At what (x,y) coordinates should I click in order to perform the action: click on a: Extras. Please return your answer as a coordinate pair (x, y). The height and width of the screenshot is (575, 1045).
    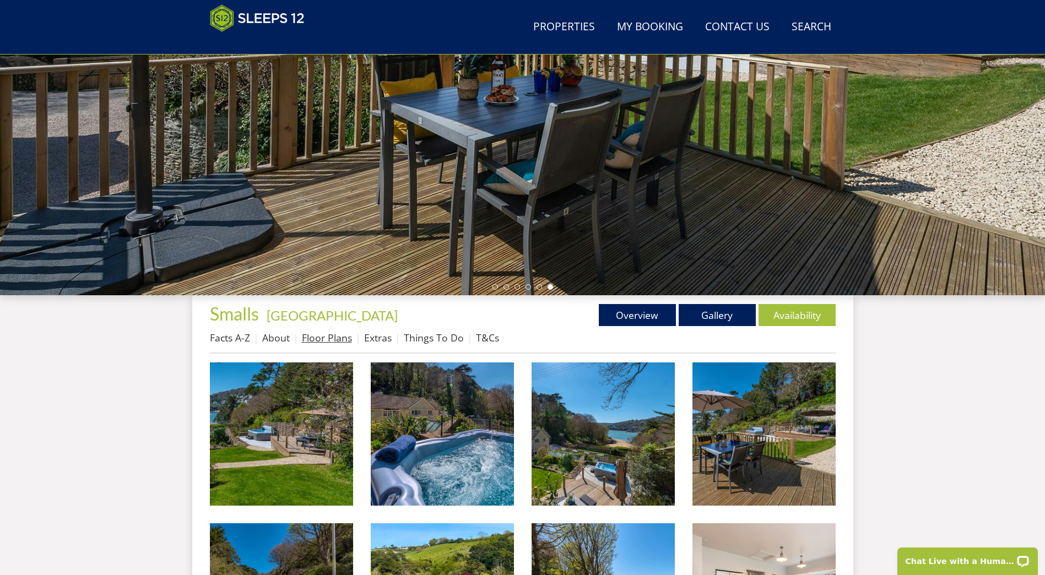
    Looking at the image, I should click on (378, 338).